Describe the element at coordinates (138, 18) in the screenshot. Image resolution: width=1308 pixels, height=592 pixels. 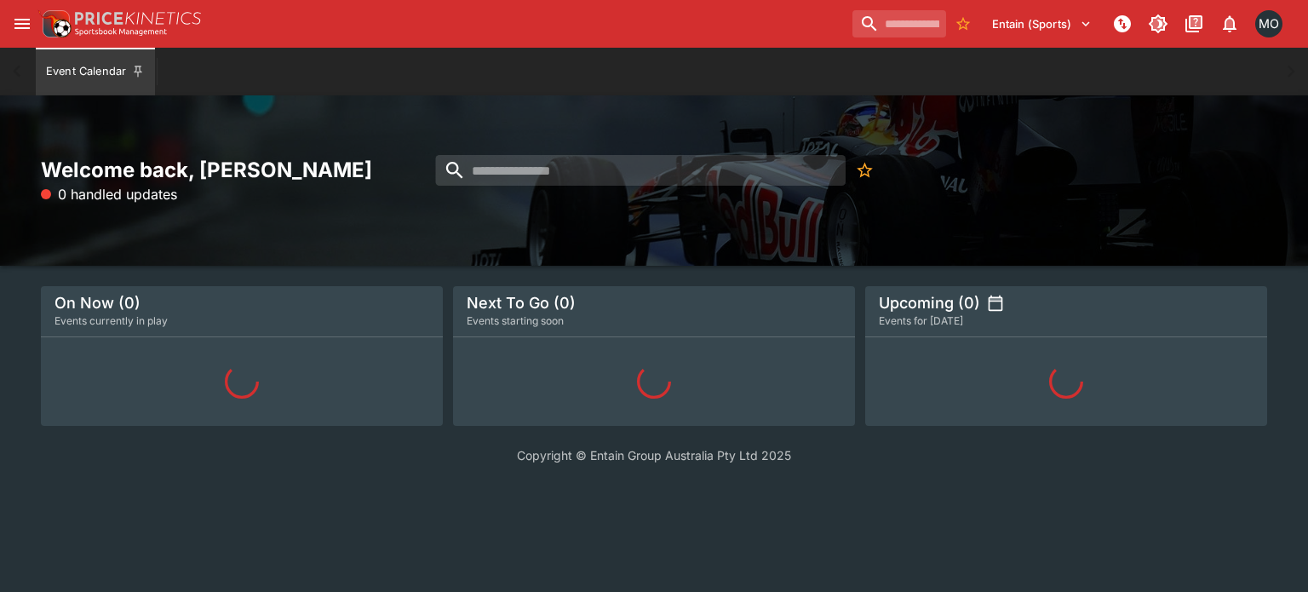
I see `img: PriceKinetics` at that location.